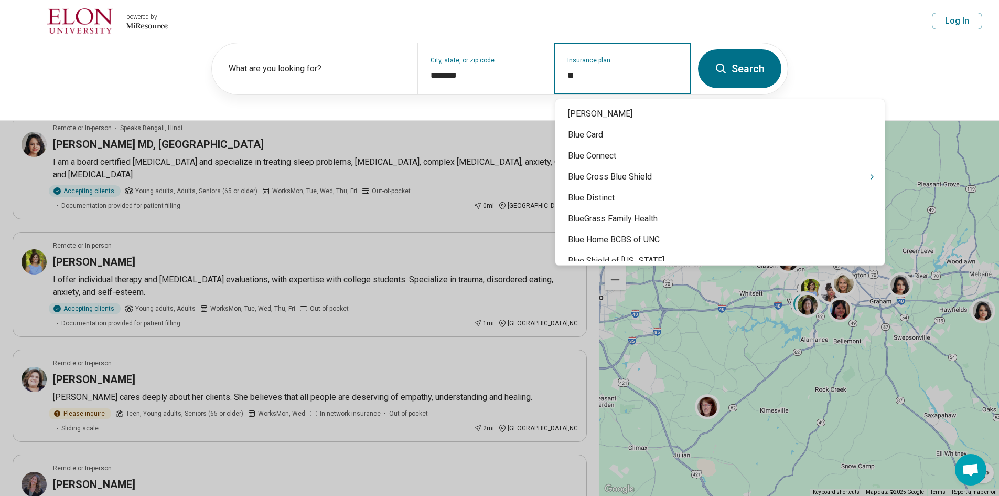 Image resolution: width=999 pixels, height=496 pixels. What do you see at coordinates (147, 17) in the screenshot?
I see `div: powered by` at bounding box center [147, 17].